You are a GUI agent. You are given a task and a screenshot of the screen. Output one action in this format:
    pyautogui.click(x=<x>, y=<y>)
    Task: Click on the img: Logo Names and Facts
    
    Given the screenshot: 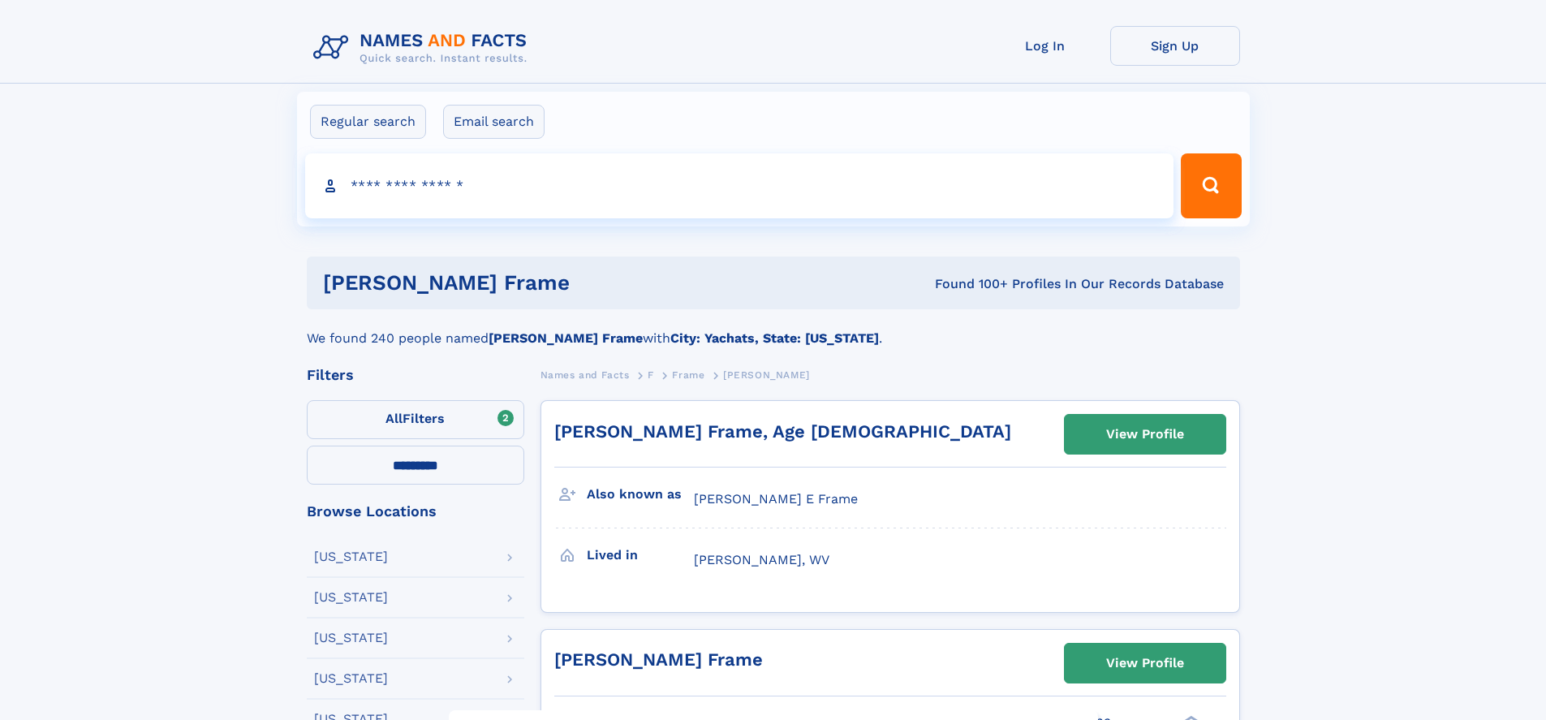 What is the action you would take?
    pyautogui.click(x=424, y=48)
    